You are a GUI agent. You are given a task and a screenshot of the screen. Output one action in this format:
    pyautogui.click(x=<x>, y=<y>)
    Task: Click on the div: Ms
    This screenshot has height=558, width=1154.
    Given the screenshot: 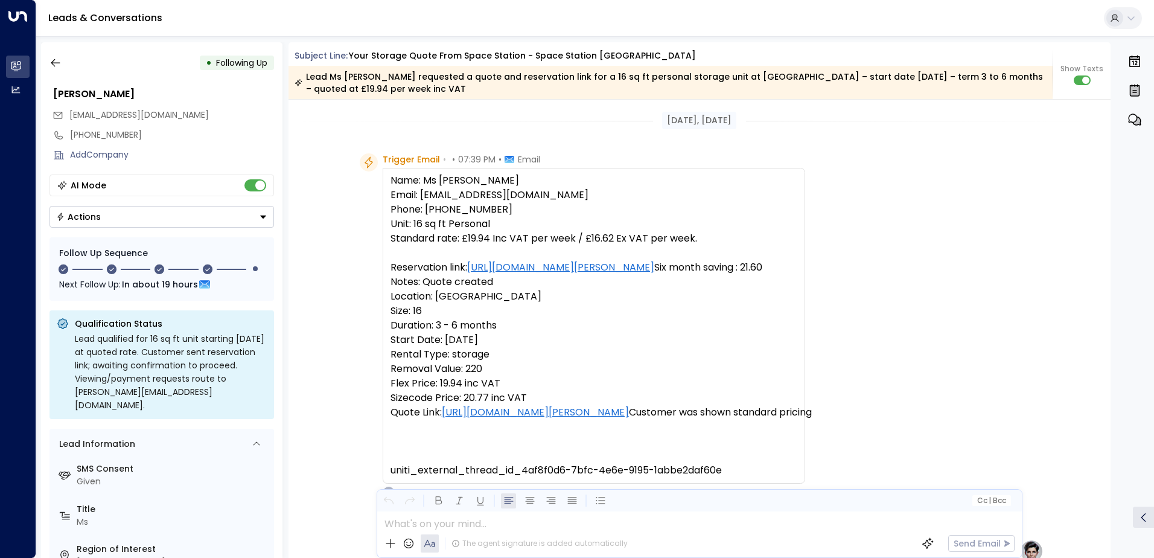 What is the action you would take?
    pyautogui.click(x=173, y=522)
    